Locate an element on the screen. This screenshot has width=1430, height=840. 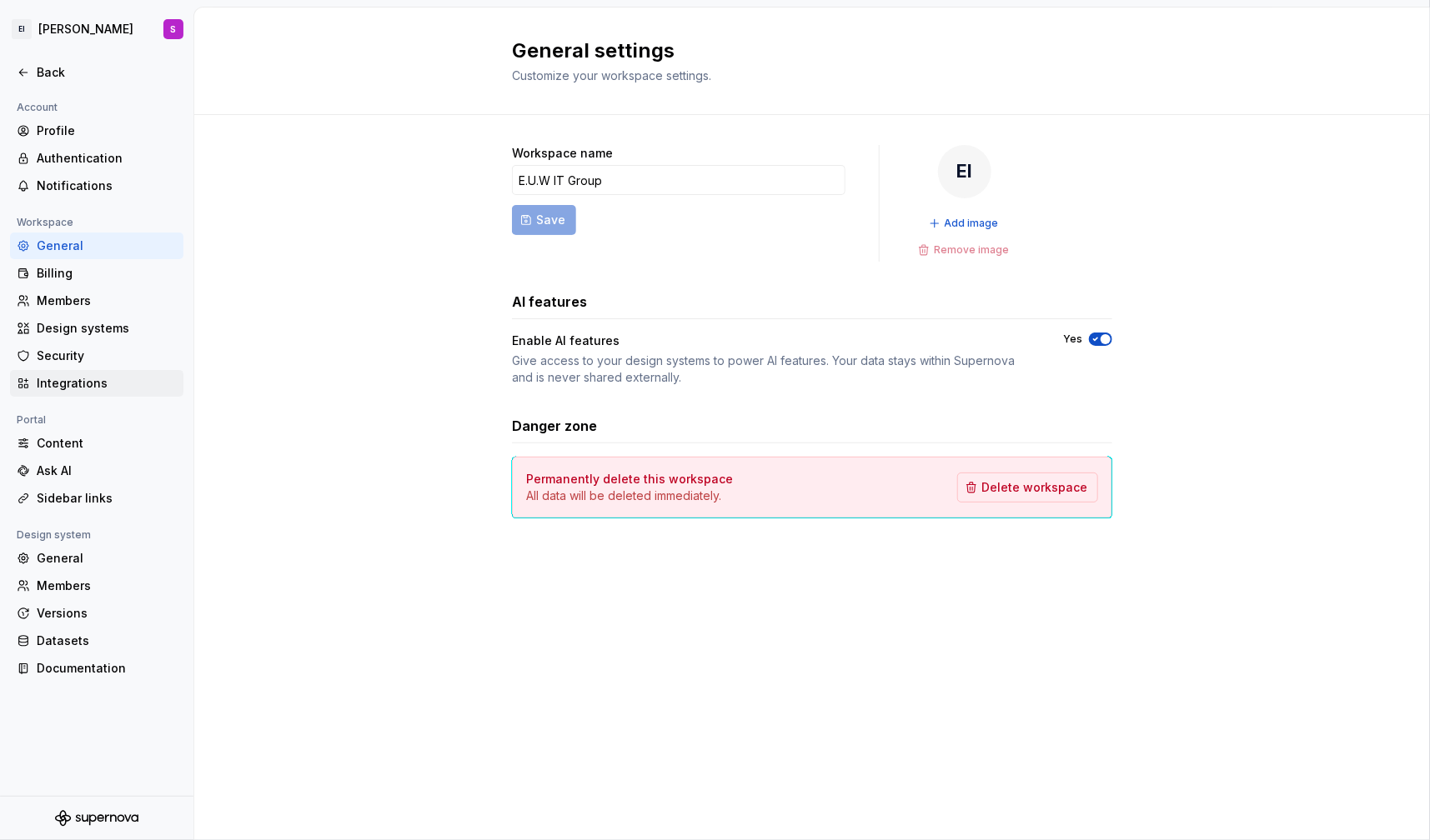
div: Ask AI is located at coordinates (107, 471).